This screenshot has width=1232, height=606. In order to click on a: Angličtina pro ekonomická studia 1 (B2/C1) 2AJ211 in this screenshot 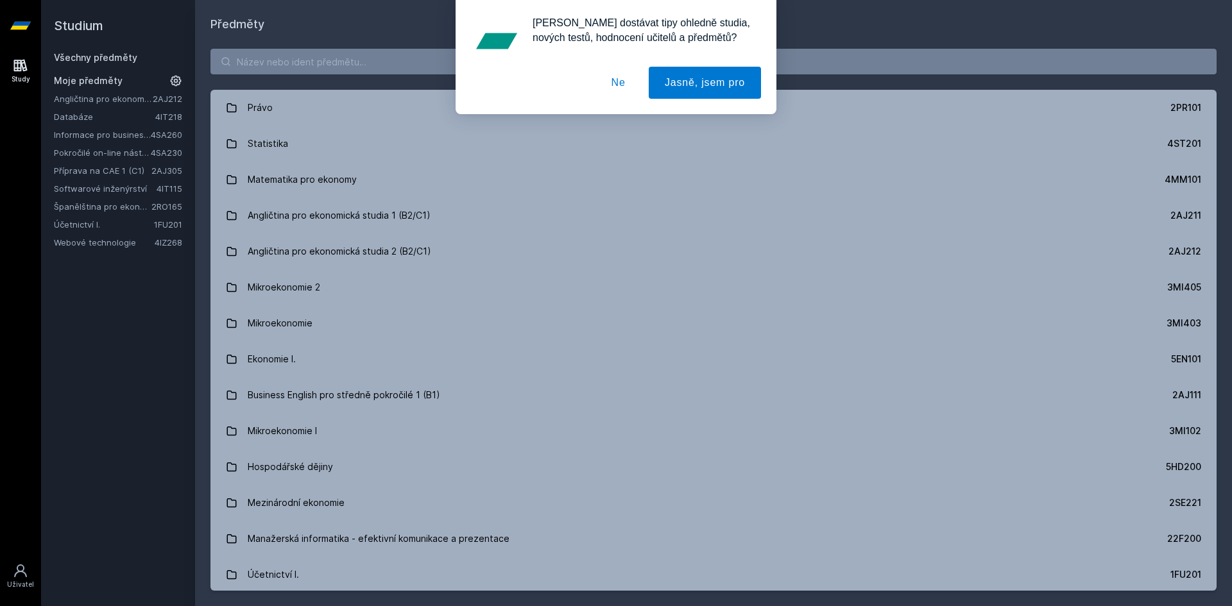, I will do `click(713, 216)`.